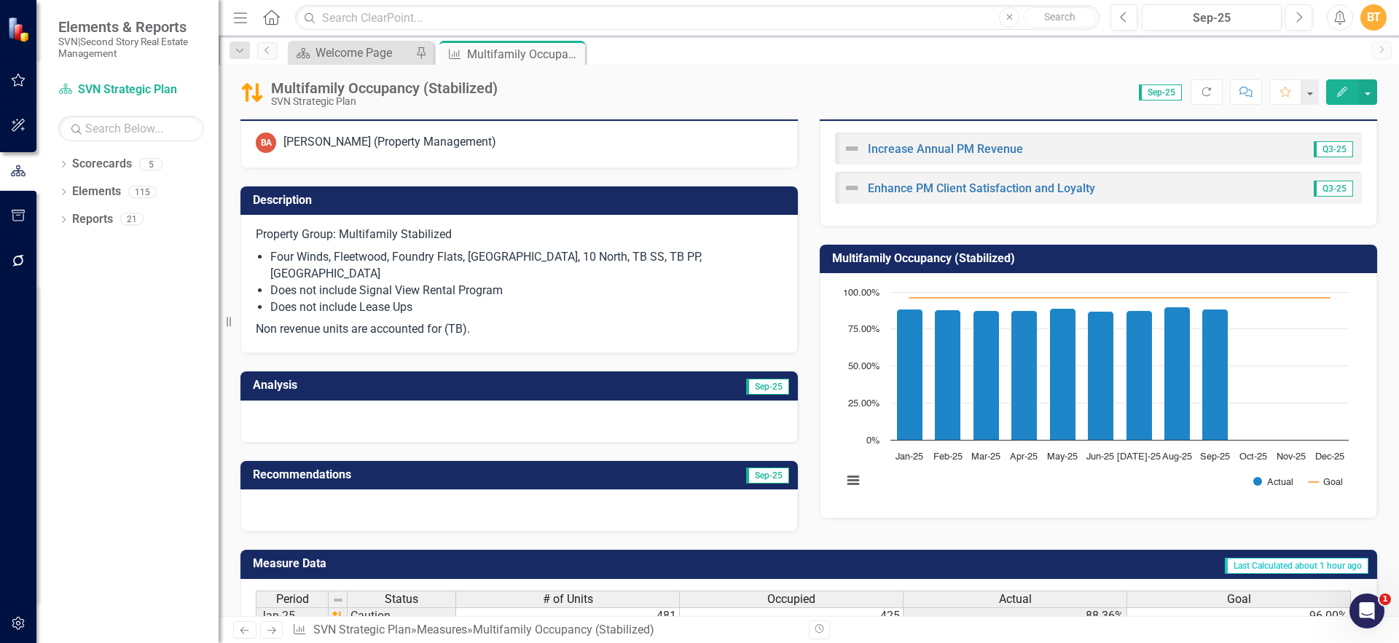 This screenshot has width=1399, height=643. Describe the element at coordinates (1024, 376) in the screenshot. I see `path: Apr-25, 87.44394619. Actual.` at that location.